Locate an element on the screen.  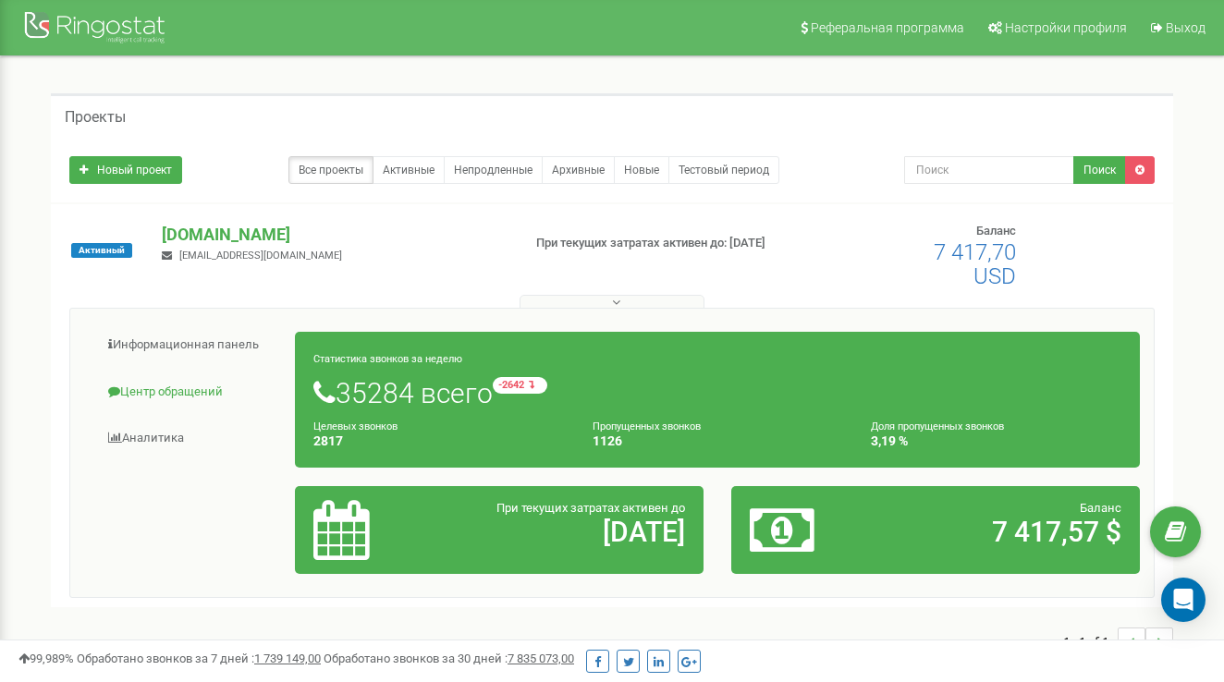
small: Статистика звонков за неделю is located at coordinates (387, 359).